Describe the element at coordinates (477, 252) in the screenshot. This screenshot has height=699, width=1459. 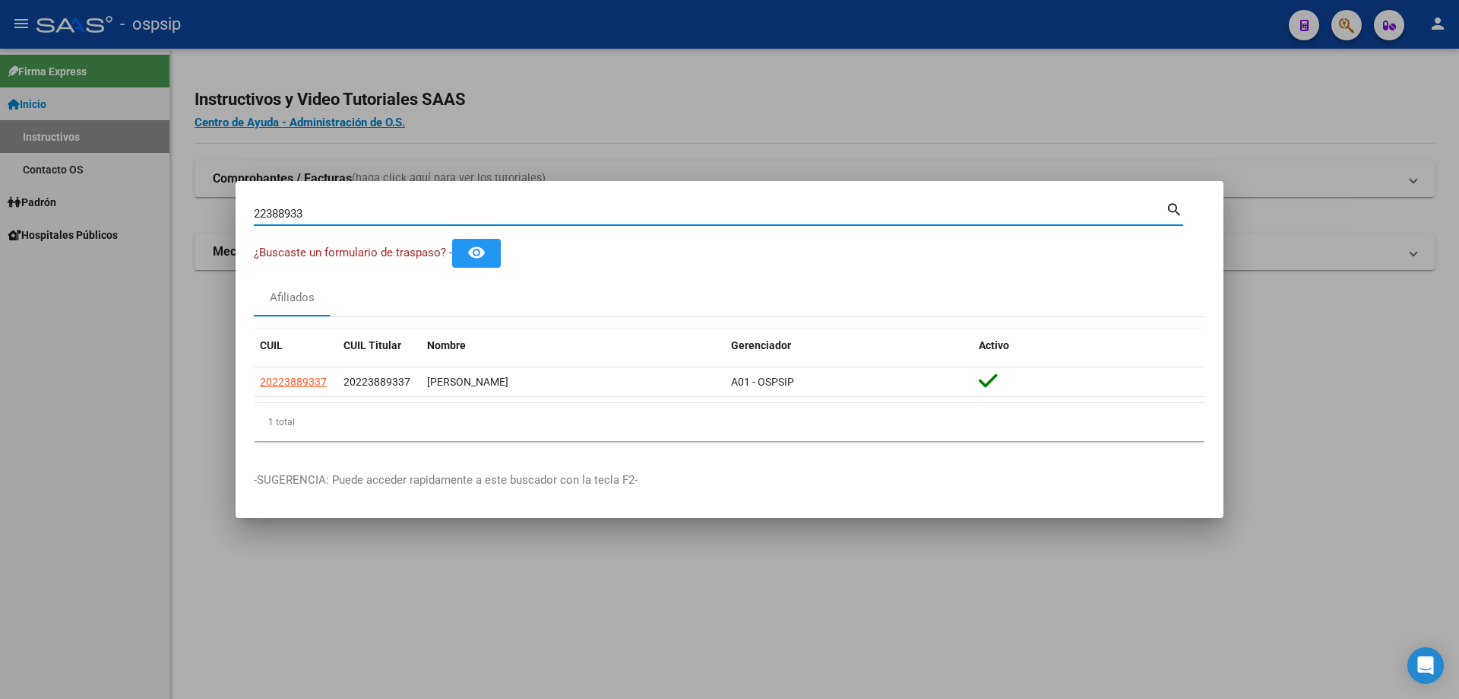
I see `mat-icon: remove_red_eye` at that location.